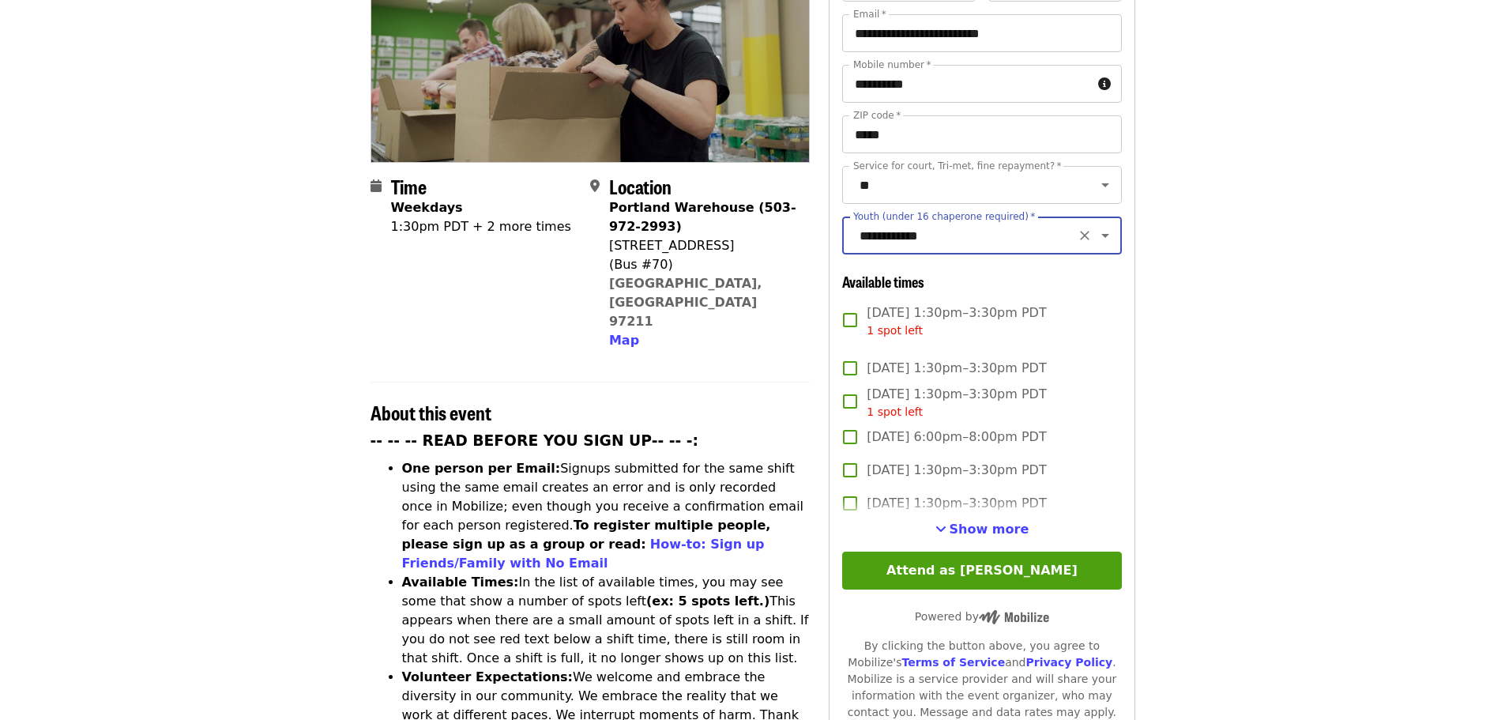 The image size is (1505, 720). Describe the element at coordinates (481, 468) in the screenshot. I see `strong: One person per Email:` at that location.